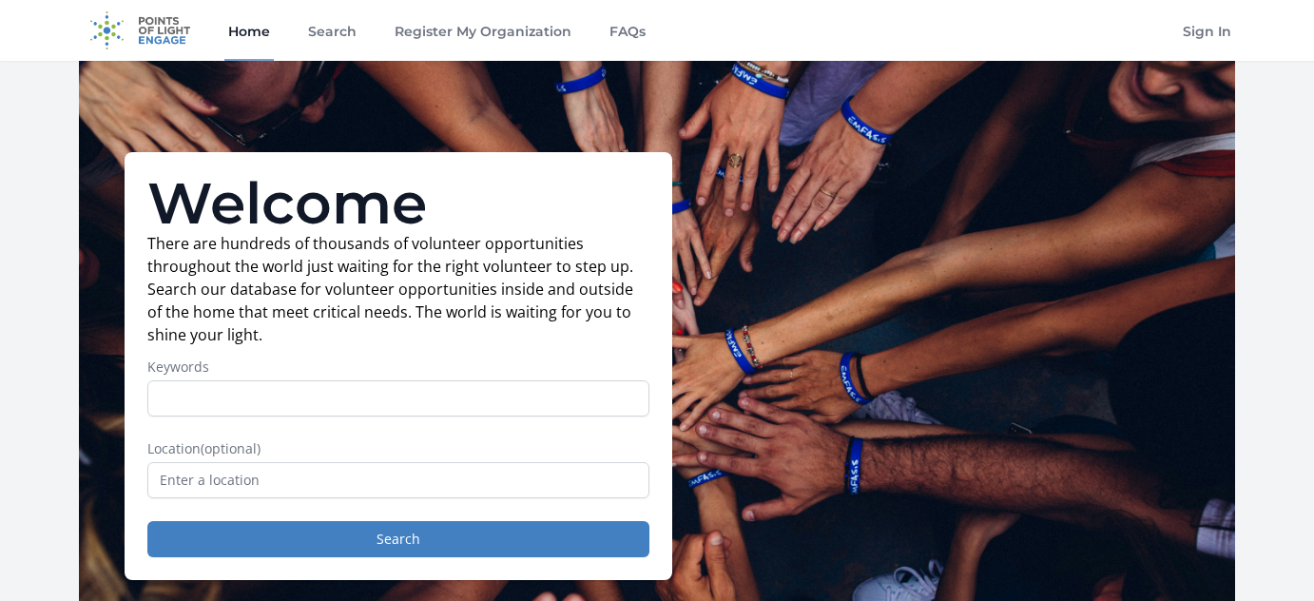 The image size is (1314, 601). What do you see at coordinates (398, 449) in the screenshot?
I see `label: Location` at bounding box center [398, 449].